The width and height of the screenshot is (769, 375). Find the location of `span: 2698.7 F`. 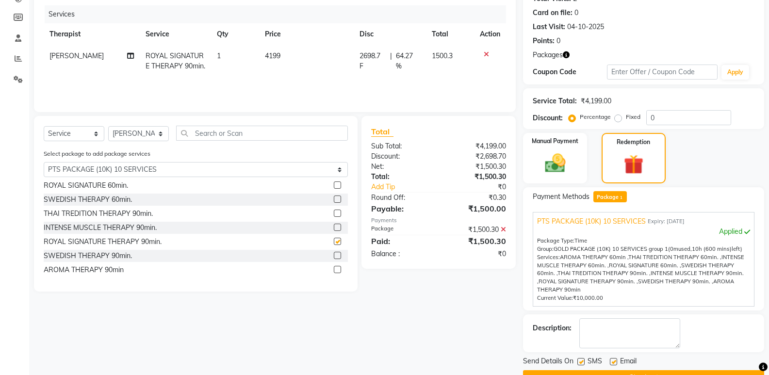

span: 2698.7 F is located at coordinates (373, 61).